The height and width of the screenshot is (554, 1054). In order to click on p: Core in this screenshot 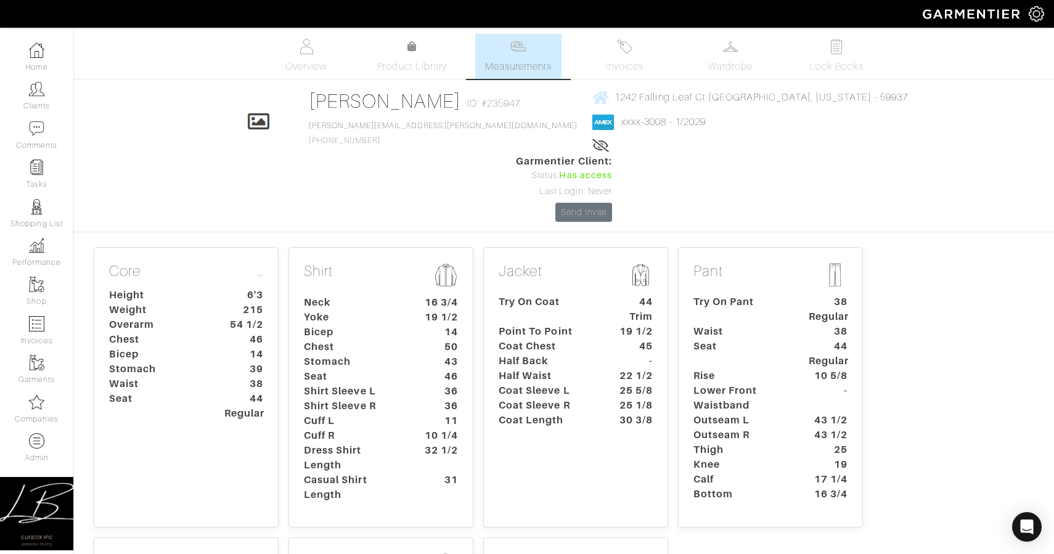, I will do `click(186, 272)`.